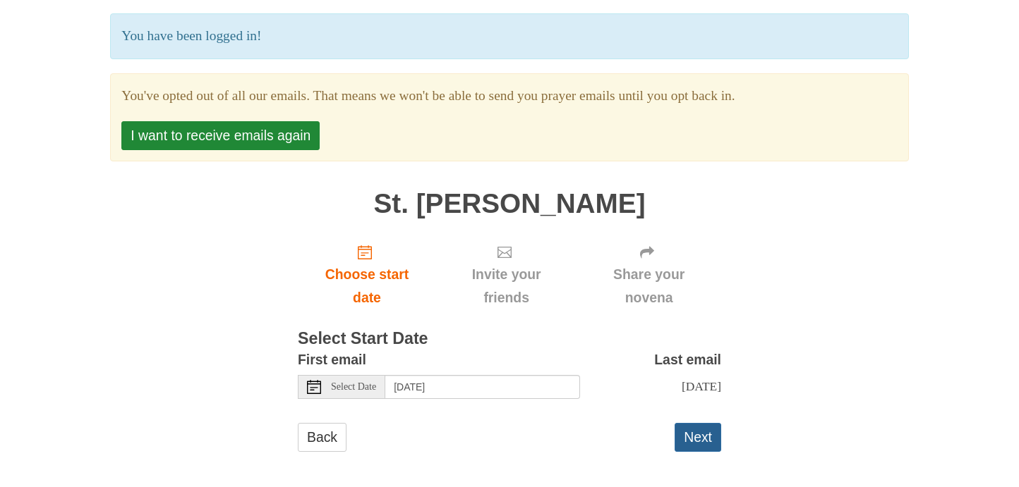  I want to click on span: Choose start date, so click(367, 286).